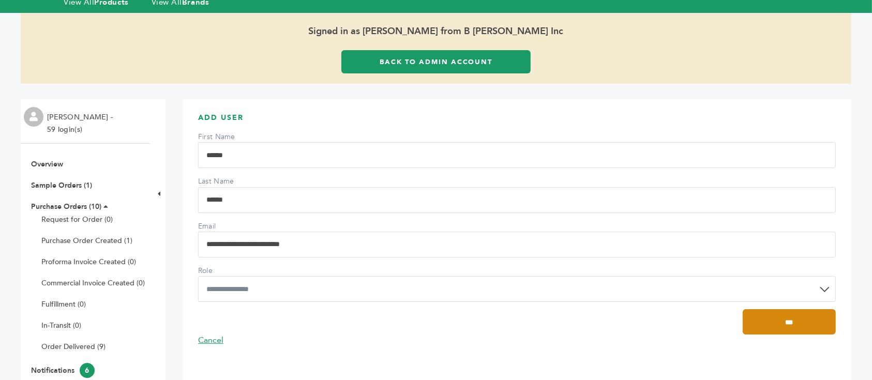 This screenshot has height=380, width=872. What do you see at coordinates (234, 227) in the screenshot?
I see `label: Email` at bounding box center [234, 227].